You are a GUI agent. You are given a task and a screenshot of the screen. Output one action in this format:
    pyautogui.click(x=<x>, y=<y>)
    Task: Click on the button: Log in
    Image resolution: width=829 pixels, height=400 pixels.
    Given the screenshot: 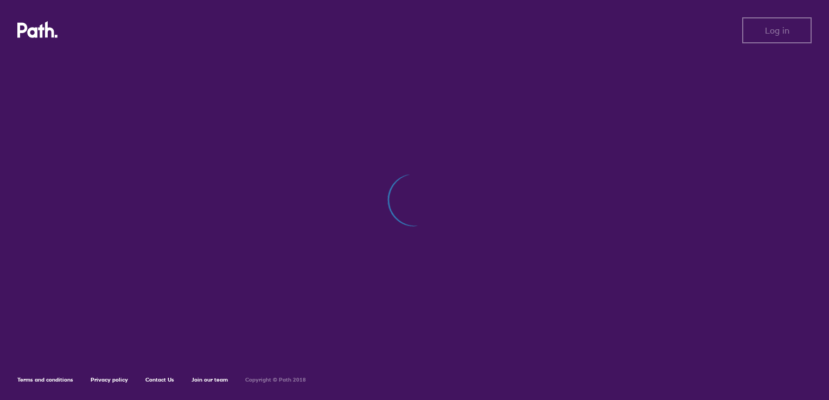 What is the action you would take?
    pyautogui.click(x=777, y=30)
    